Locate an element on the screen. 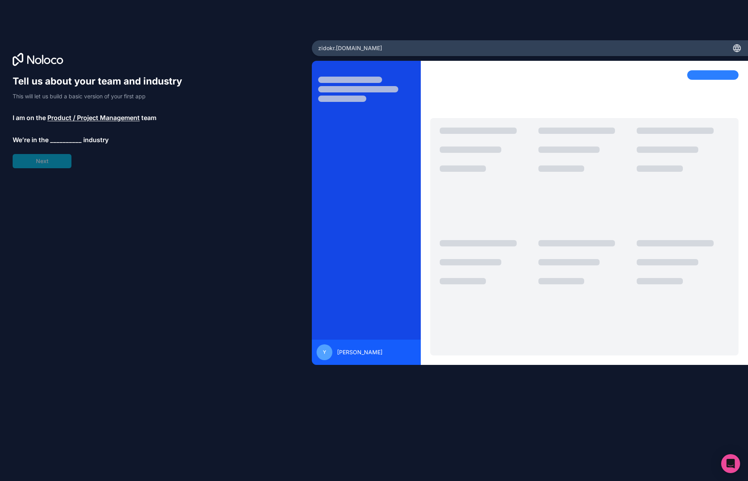  span: team is located at coordinates (149, 118).